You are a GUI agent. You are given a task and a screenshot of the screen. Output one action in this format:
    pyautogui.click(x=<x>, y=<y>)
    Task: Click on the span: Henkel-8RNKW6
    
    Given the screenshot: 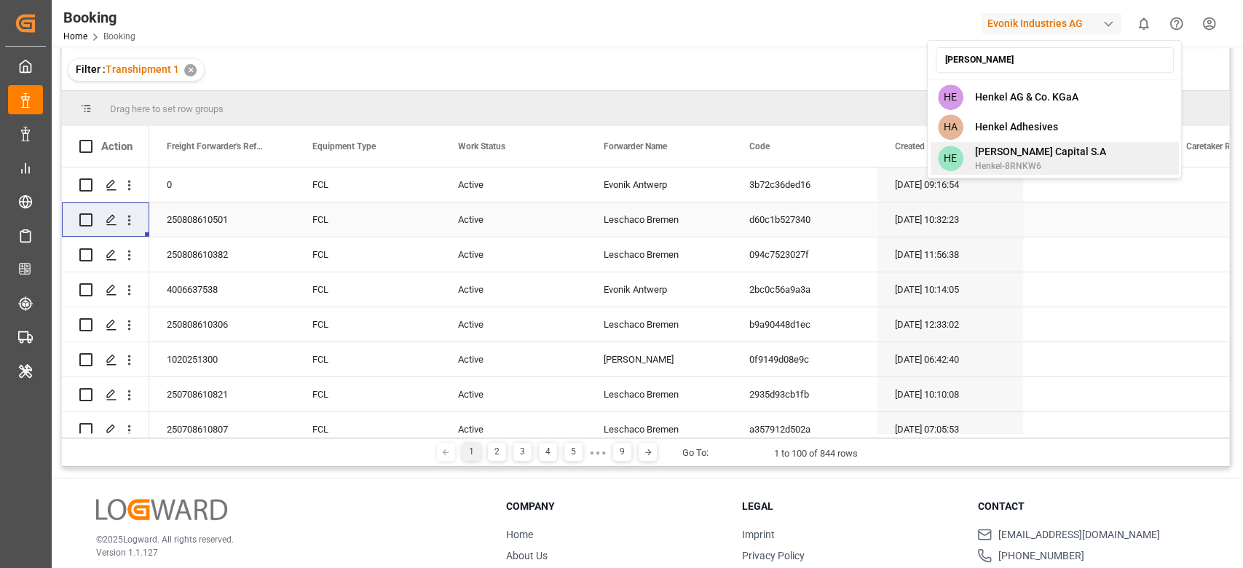 What is the action you would take?
    pyautogui.click(x=1040, y=166)
    